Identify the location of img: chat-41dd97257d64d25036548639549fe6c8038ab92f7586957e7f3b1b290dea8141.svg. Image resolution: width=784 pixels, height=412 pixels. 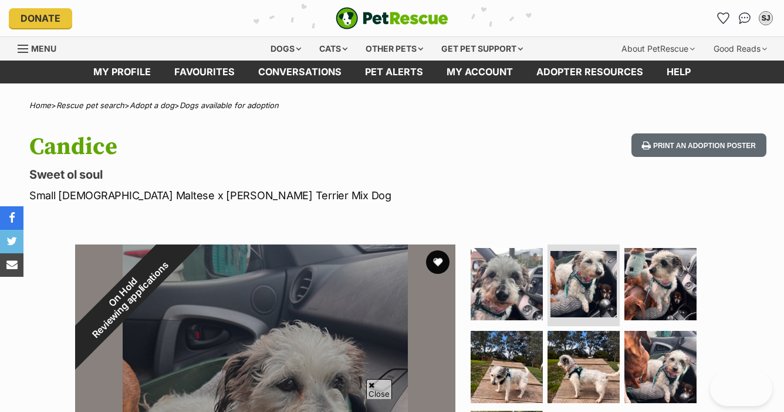
(745, 18).